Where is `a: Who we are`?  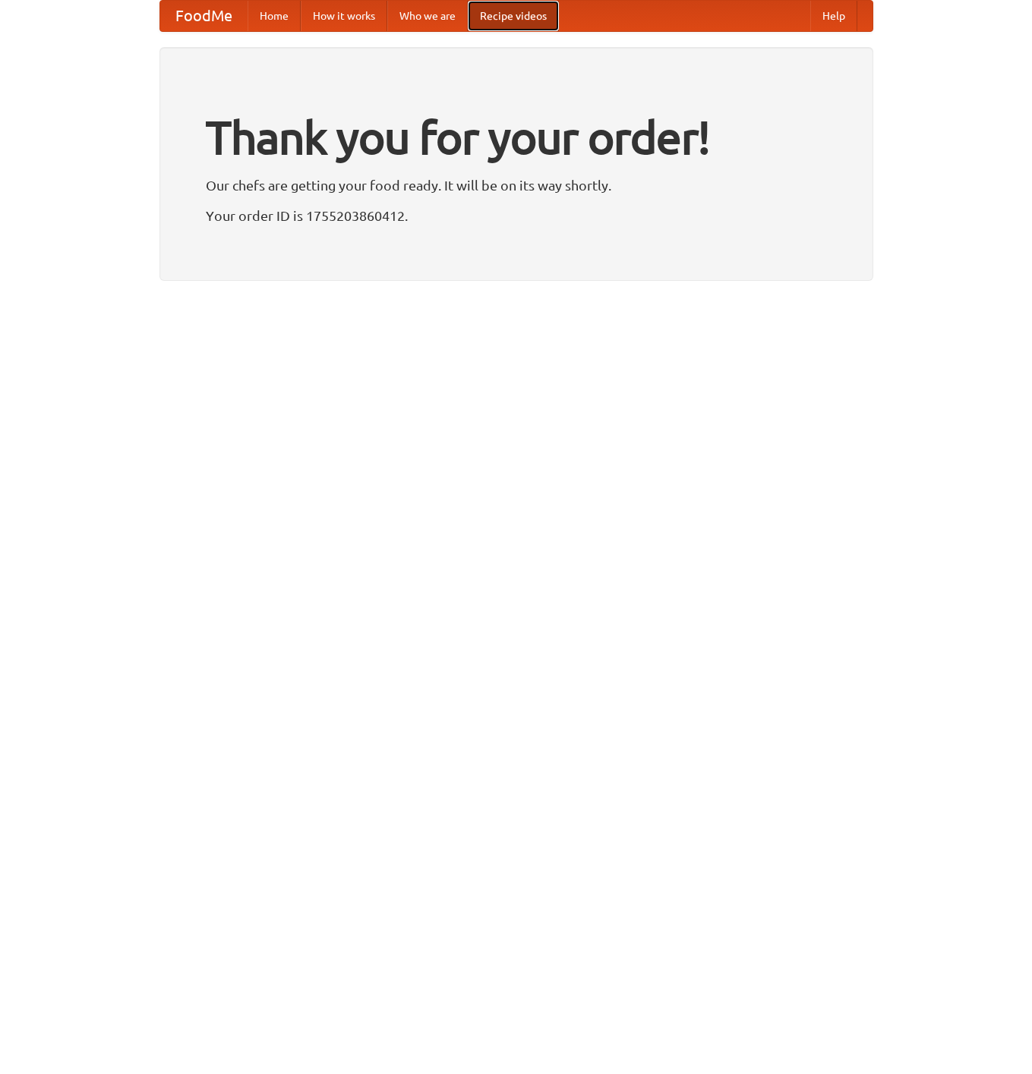 a: Who we are is located at coordinates (427, 16).